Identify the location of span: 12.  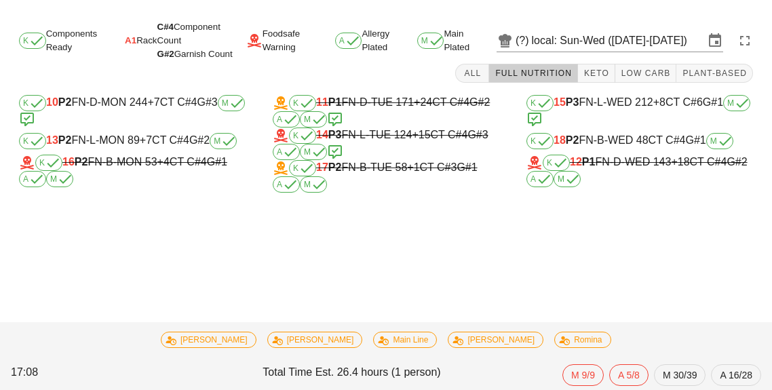
(576, 161).